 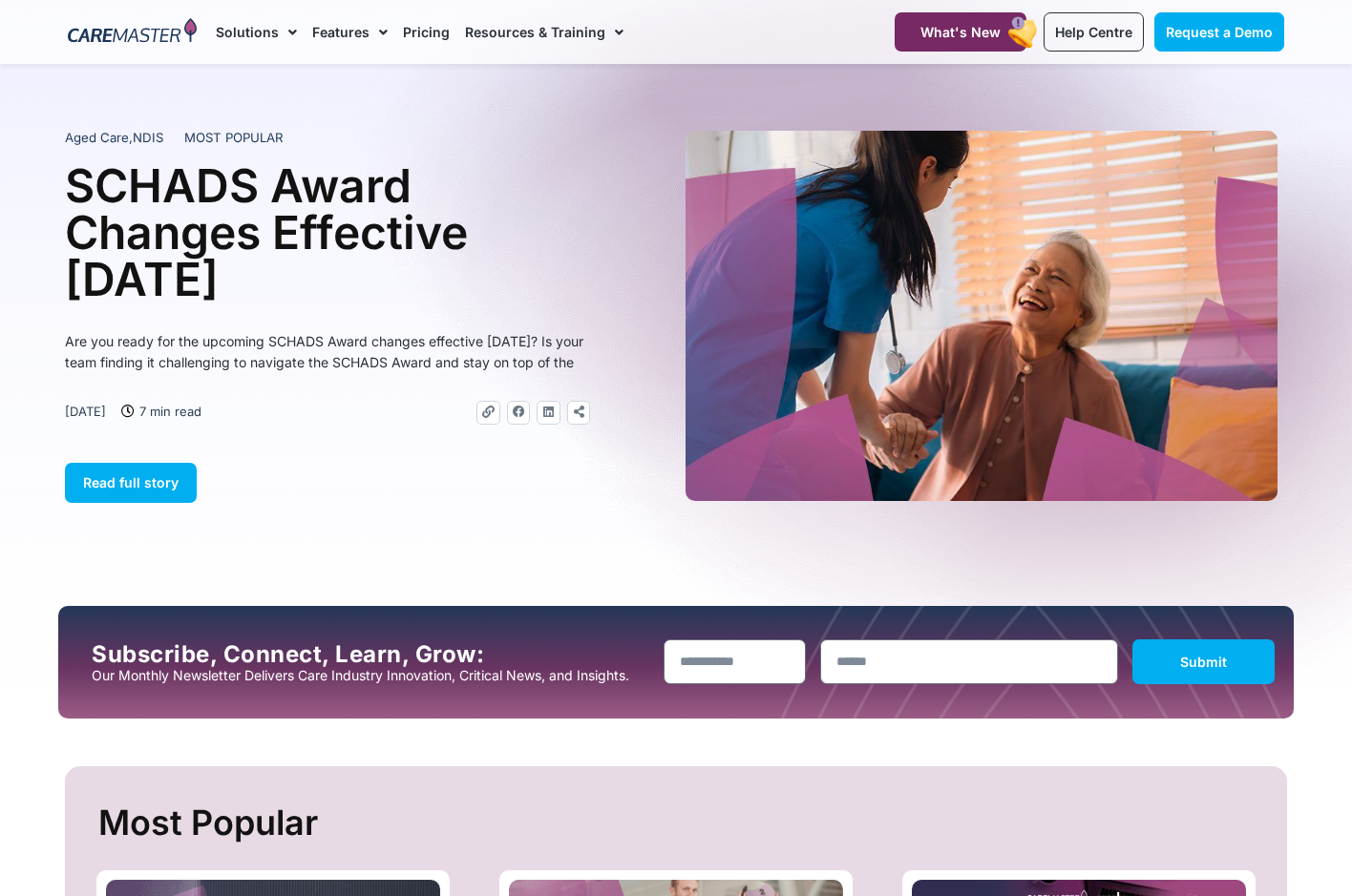 I want to click on span: What's New, so click(x=961, y=31).